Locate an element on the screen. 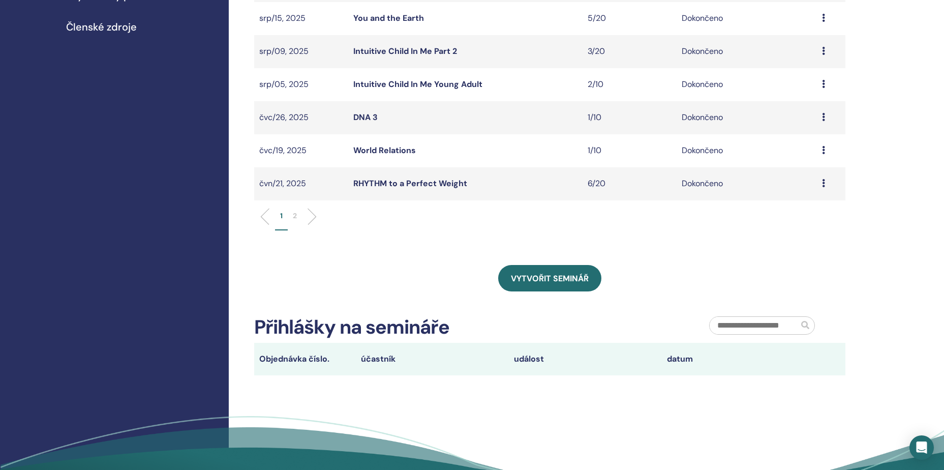 This screenshot has width=944, height=470. td: čvn/21, 2025 is located at coordinates (301, 183).